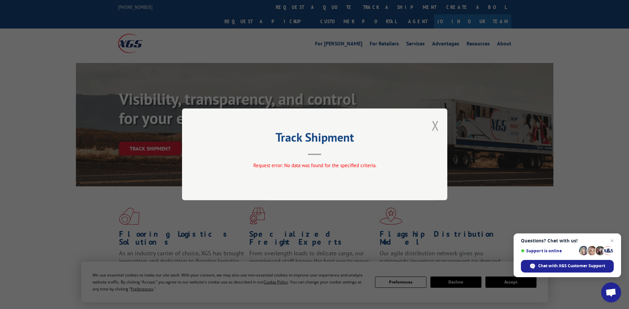  I want to click on span: Support is online, so click(549, 251).